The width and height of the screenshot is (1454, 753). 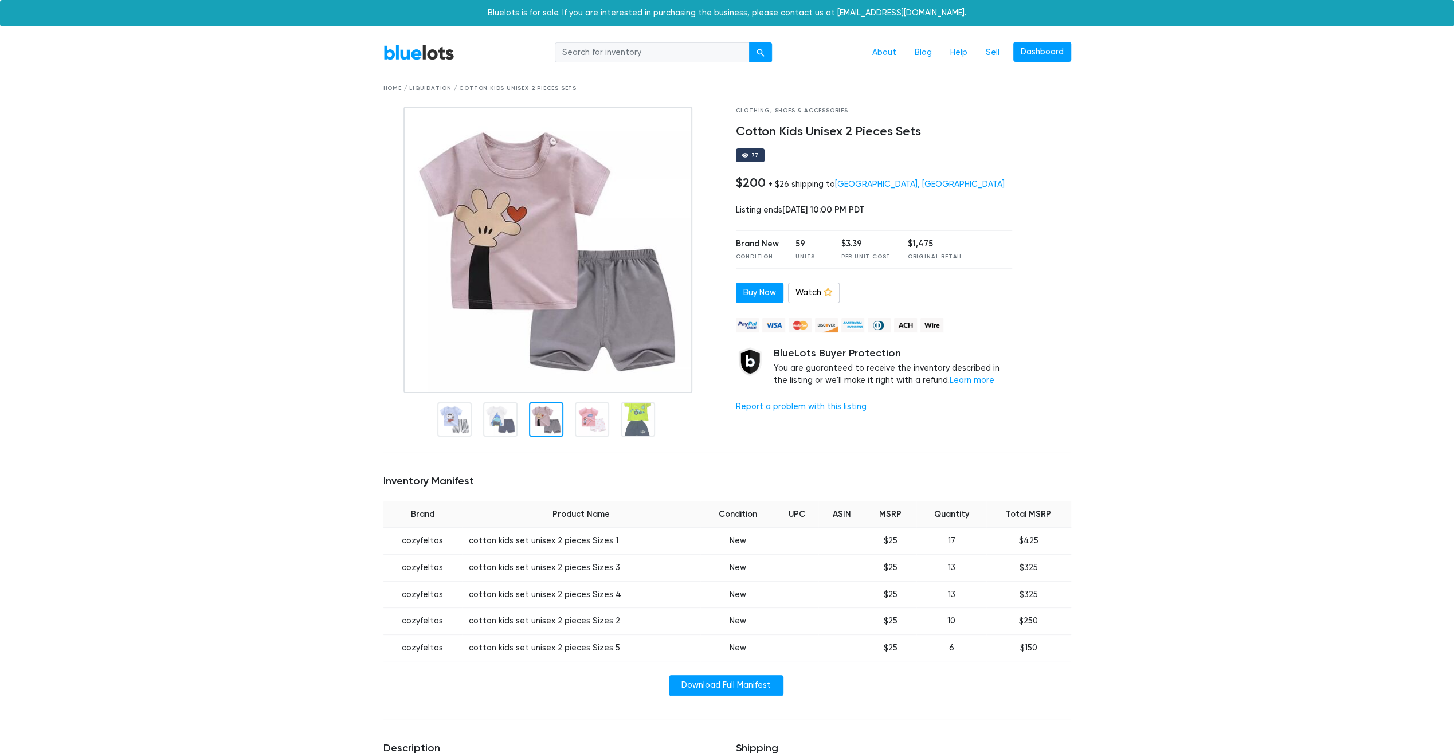 What do you see at coordinates (774, 325) in the screenshot?
I see `img: visa-79caf175f036a155110d1892330093d4c38f53c55c9ec9e2c3a54a56571784bb.png` at bounding box center [774, 325].